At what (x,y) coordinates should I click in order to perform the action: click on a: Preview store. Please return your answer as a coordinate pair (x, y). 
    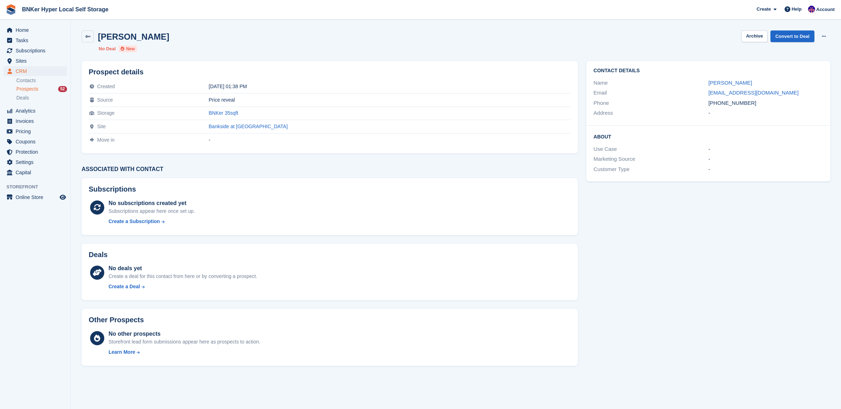
    Looking at the image, I should click on (63, 197).